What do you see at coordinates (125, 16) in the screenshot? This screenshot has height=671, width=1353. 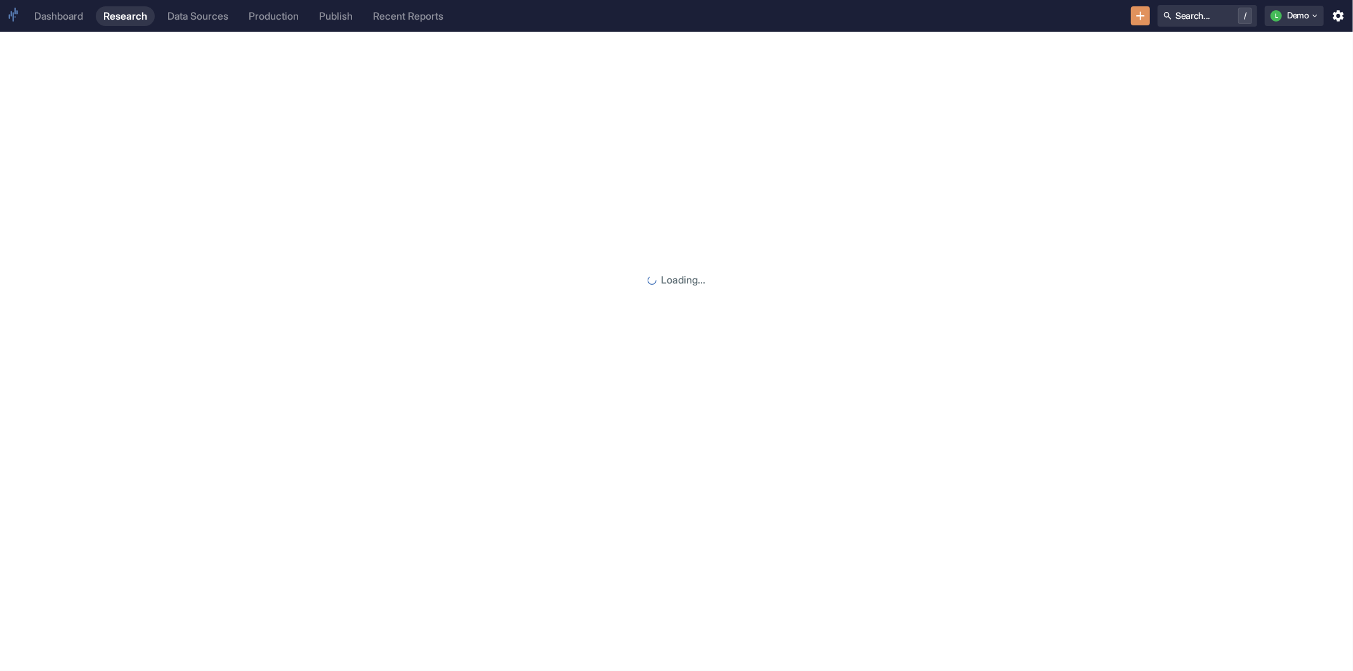 I see `a: Research` at bounding box center [125, 16].